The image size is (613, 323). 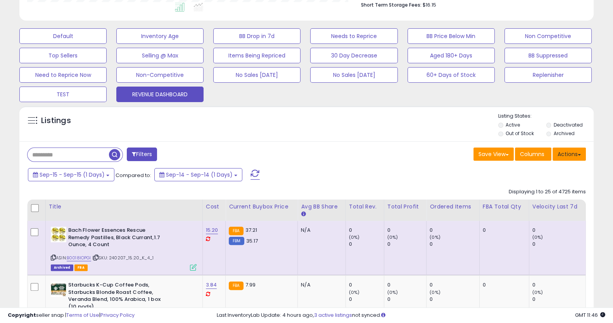 What do you see at coordinates (564, 133) in the screenshot?
I see `label: Archived` at bounding box center [564, 133].